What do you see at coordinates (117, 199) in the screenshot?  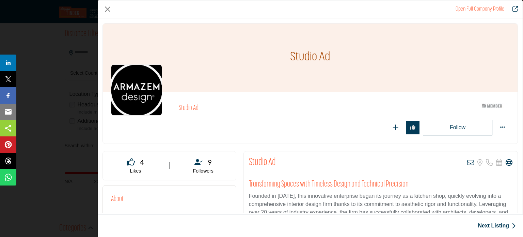 I see `h2: About` at bounding box center [117, 199].